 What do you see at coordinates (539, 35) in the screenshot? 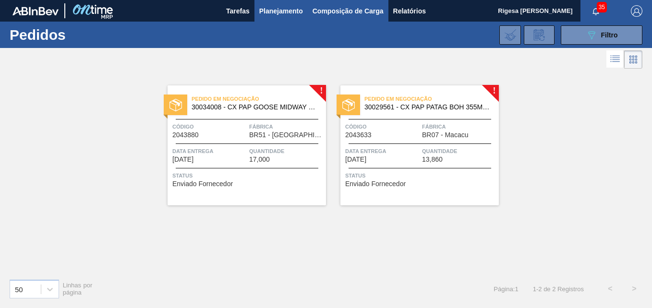
I see `div: Solicitação de Revisão de Pedidos` at bounding box center [539, 35].